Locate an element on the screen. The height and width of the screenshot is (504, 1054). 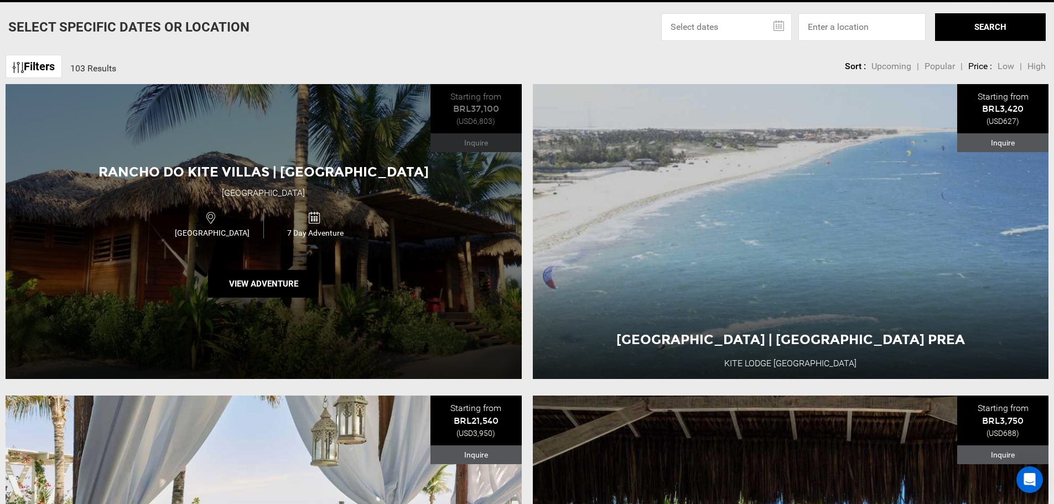
button: SEARCH is located at coordinates (990, 27).